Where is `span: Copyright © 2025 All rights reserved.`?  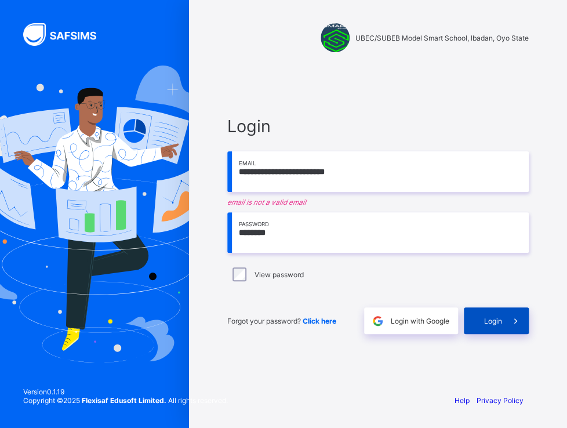
span: Copyright © 2025 All rights reserved. is located at coordinates (125, 400).